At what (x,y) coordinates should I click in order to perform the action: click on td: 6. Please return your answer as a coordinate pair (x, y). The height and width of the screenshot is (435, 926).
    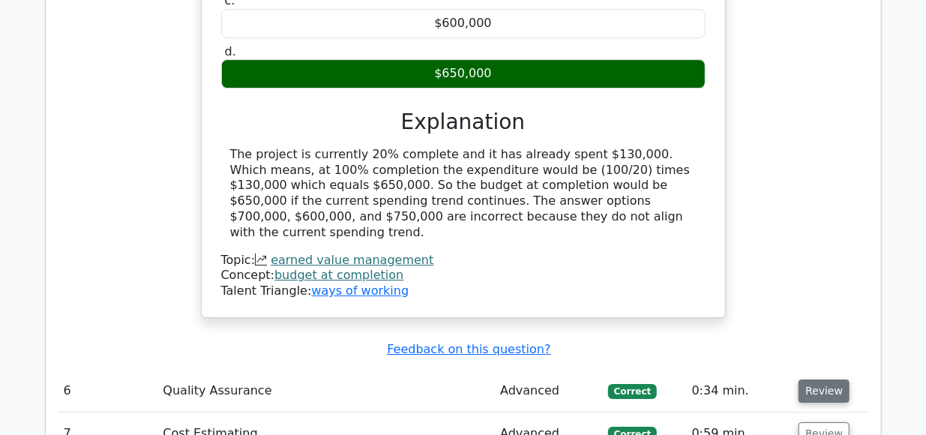
    Looking at the image, I should click on (107, 391).